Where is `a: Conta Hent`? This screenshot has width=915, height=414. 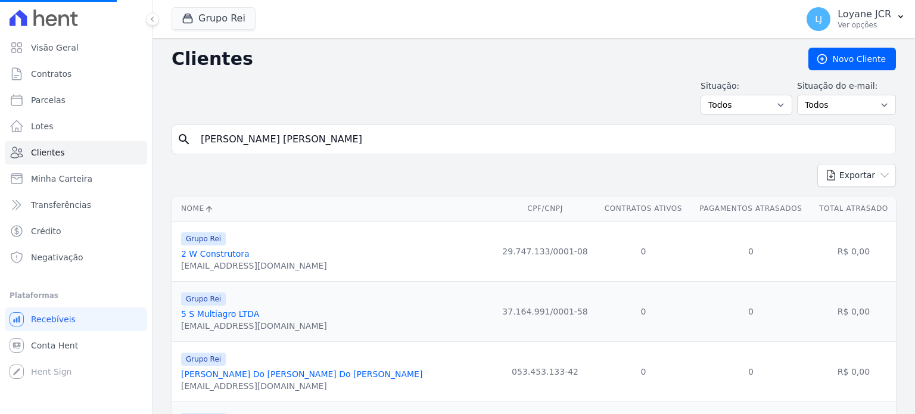
a: Conta Hent is located at coordinates (76, 346).